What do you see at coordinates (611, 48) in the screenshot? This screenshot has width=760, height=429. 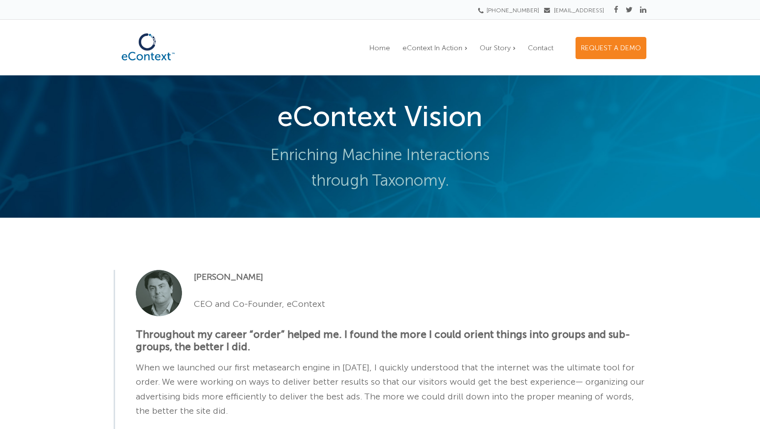 I see `span: REQUEST A DEMO` at bounding box center [611, 48].